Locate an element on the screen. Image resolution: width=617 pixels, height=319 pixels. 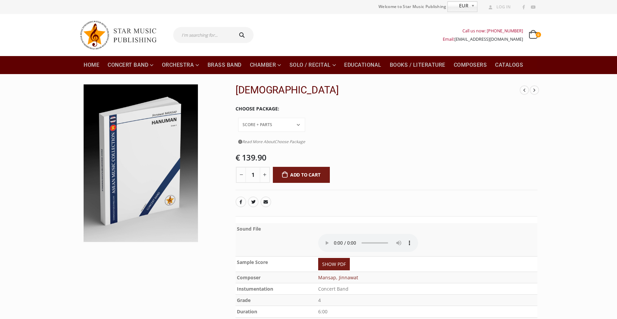
a: Mansap, Jinnawat is located at coordinates (338, 277).